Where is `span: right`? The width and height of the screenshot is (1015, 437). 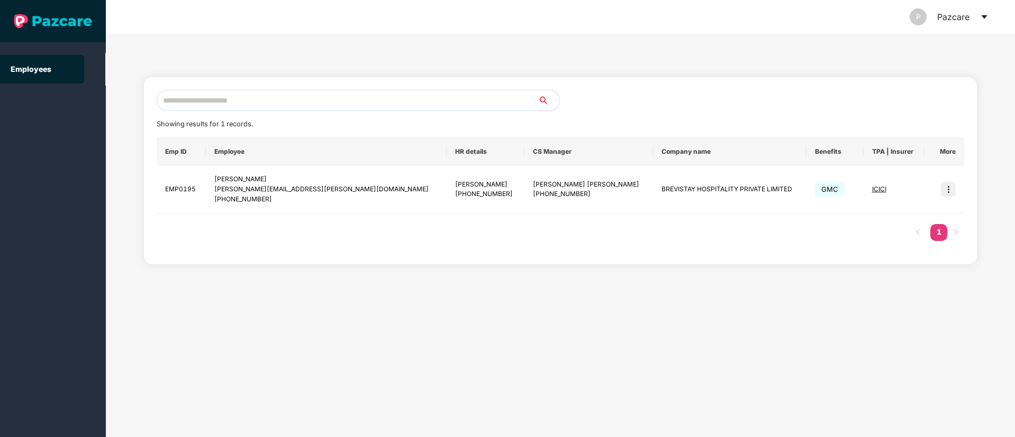 span: right is located at coordinates (955, 232).